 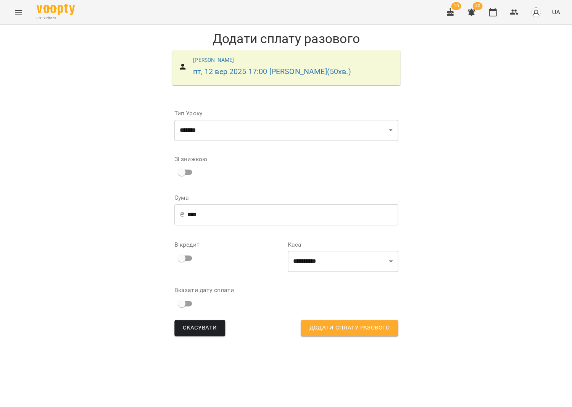 What do you see at coordinates (456, 6) in the screenshot?
I see `span: 10` at bounding box center [456, 6].